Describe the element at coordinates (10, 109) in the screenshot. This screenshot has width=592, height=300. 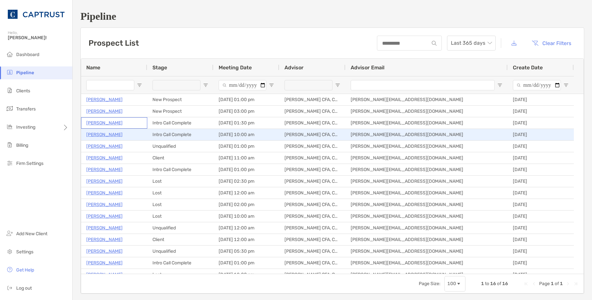
I see `img: transfers icon` at that location.